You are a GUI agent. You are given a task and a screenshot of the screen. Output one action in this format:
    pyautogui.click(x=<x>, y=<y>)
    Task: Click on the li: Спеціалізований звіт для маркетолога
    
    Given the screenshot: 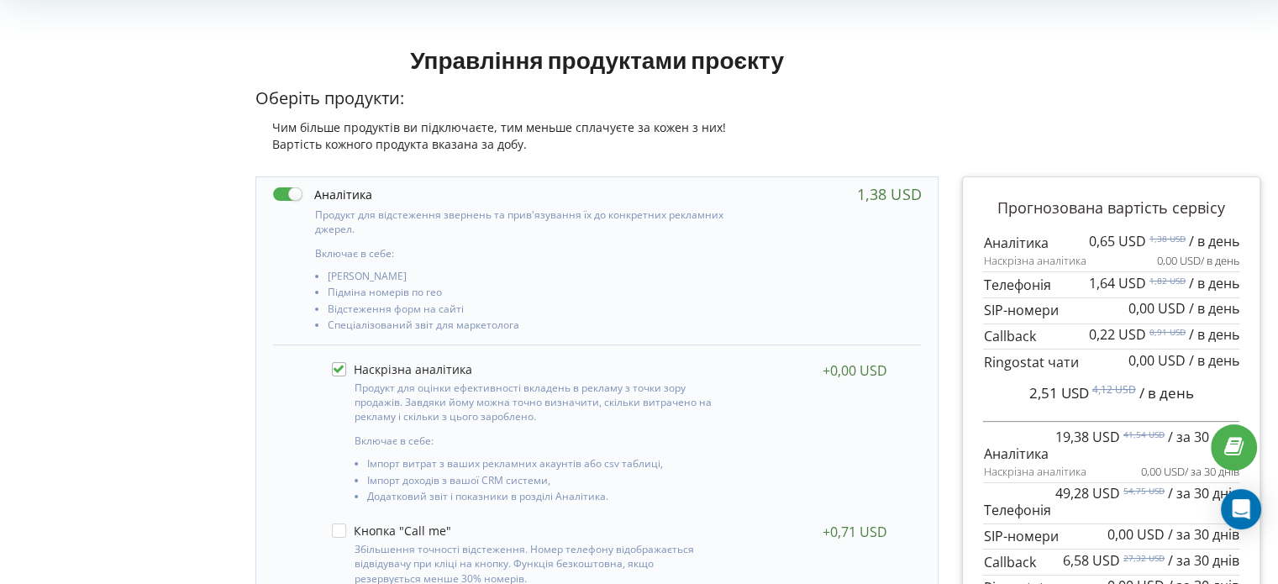 What is the action you would take?
    pyautogui.click(x=527, y=327)
    